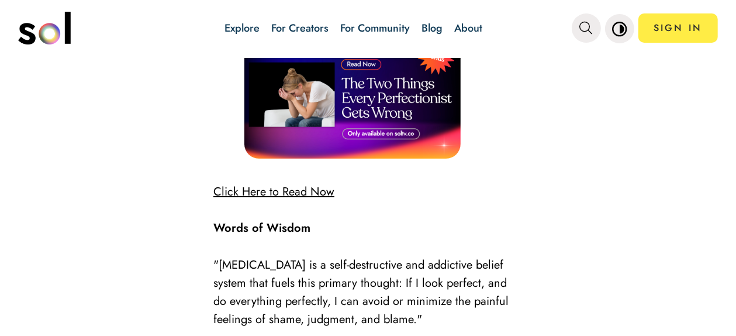 The width and height of the screenshot is (736, 336). Describe the element at coordinates (353, 98) in the screenshot. I see `img: 1756393975309-The%20Two%20Things%20Every%20Perfectionist%20Gets%20Wrong%C2%A0.png` at that location.